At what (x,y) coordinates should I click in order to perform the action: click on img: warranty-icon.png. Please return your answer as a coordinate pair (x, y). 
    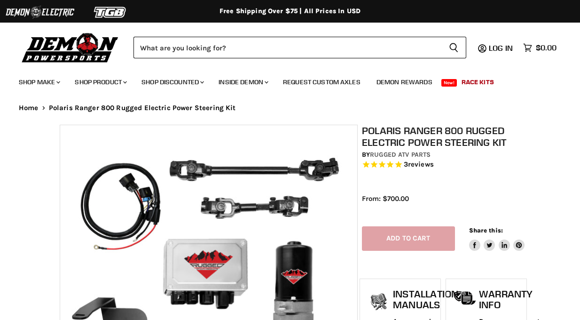
    Looking at the image, I should click on (465, 298).